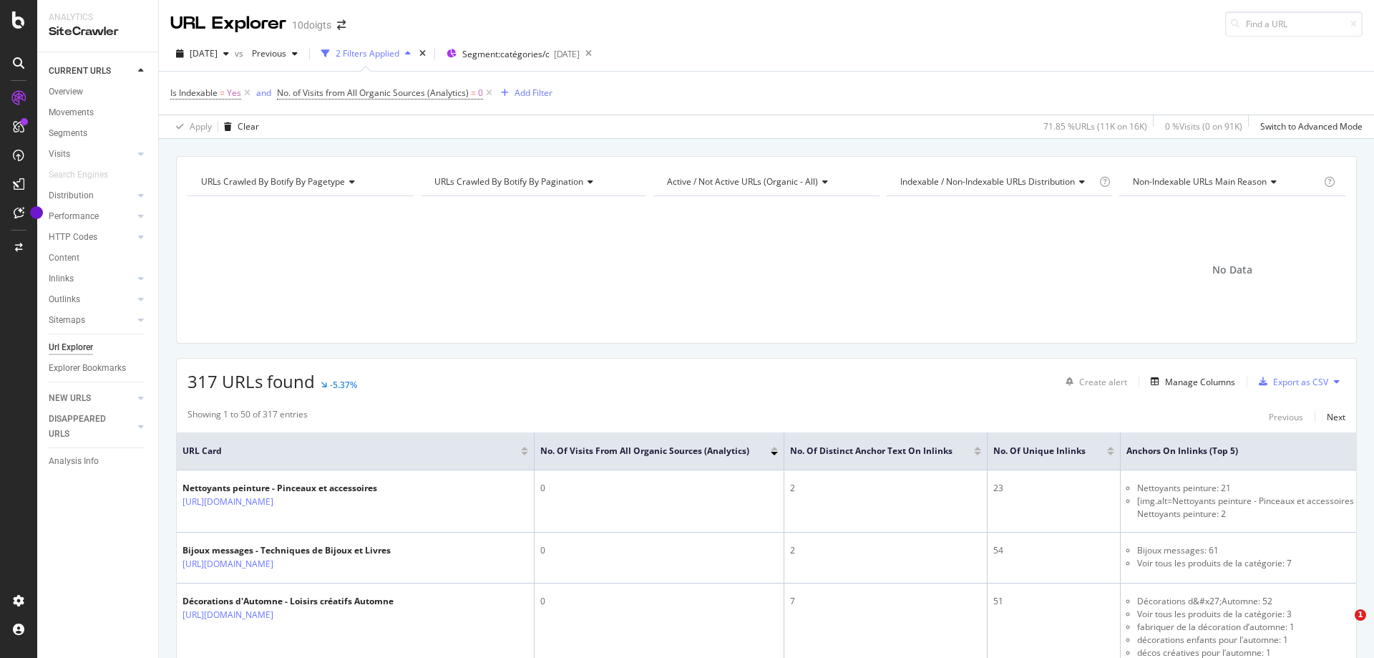 The width and height of the screenshot is (1374, 658). Describe the element at coordinates (509, 181) in the screenshot. I see `span: URLs Crawled By Botify By pagination` at that location.